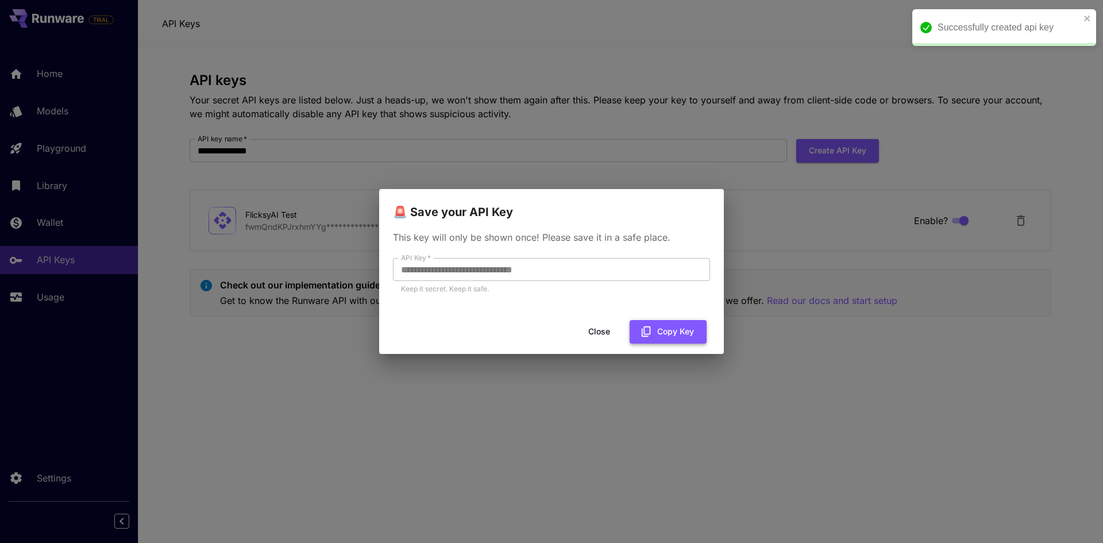 Image resolution: width=1103 pixels, height=543 pixels. I want to click on p: Keep it secret. Keep it safe., so click(551, 289).